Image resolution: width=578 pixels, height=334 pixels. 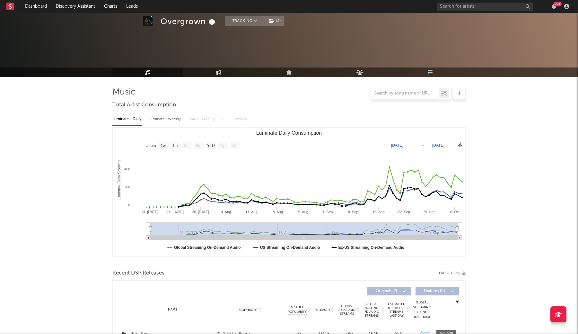 I want to click on text: Zoom, so click(x=151, y=146).